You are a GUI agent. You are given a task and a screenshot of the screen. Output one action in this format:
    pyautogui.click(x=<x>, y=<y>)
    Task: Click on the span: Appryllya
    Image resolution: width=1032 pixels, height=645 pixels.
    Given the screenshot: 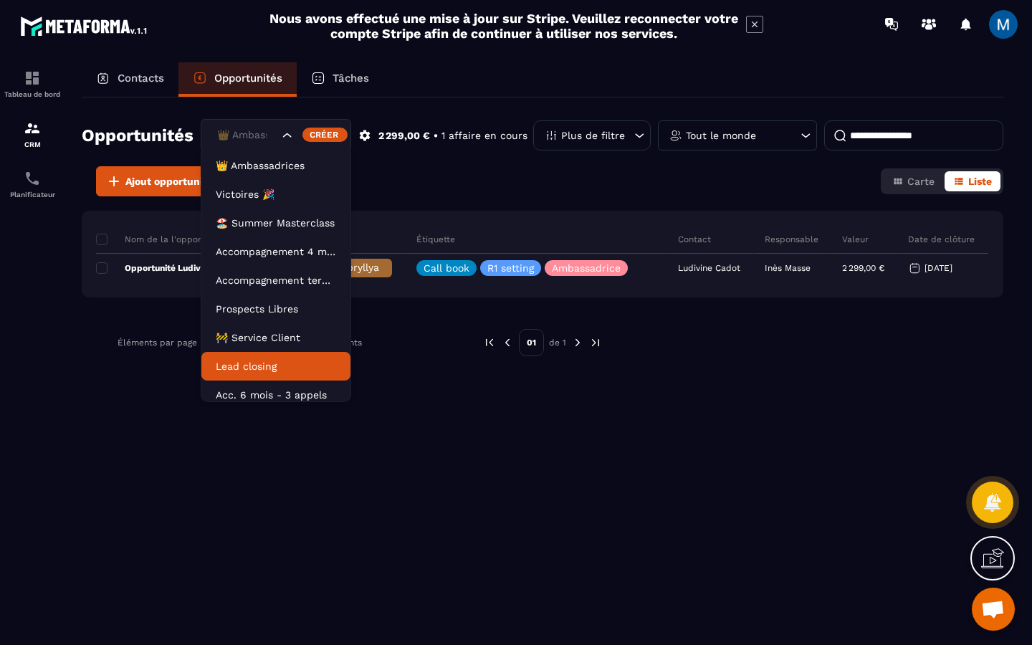 What is the action you would take?
    pyautogui.click(x=356, y=267)
    